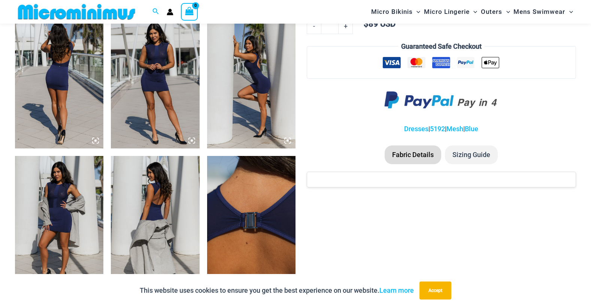 The height and width of the screenshot is (307, 591). I want to click on a: Mens SwimwearMenu ToggleMenu Toggle, so click(544, 12).